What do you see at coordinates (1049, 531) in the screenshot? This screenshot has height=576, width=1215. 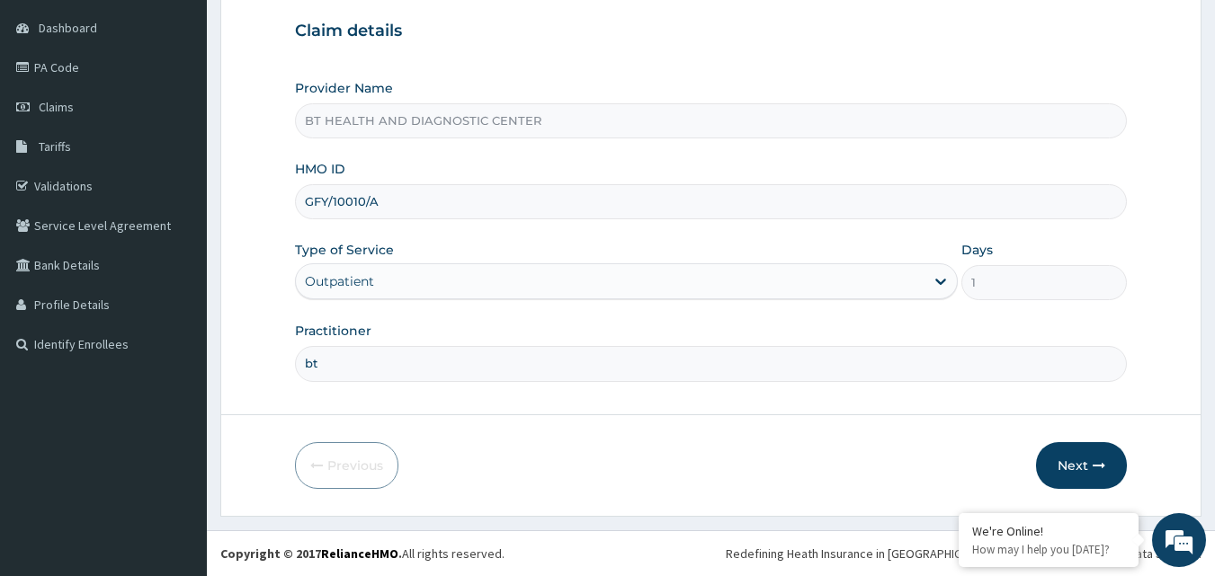 I see `div: We're Online!` at bounding box center [1049, 531].